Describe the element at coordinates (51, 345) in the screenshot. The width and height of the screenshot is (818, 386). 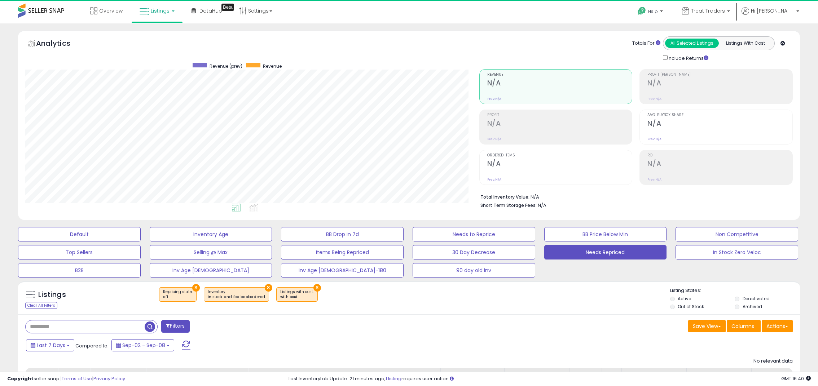
I see `span: Last 7 Days` at that location.